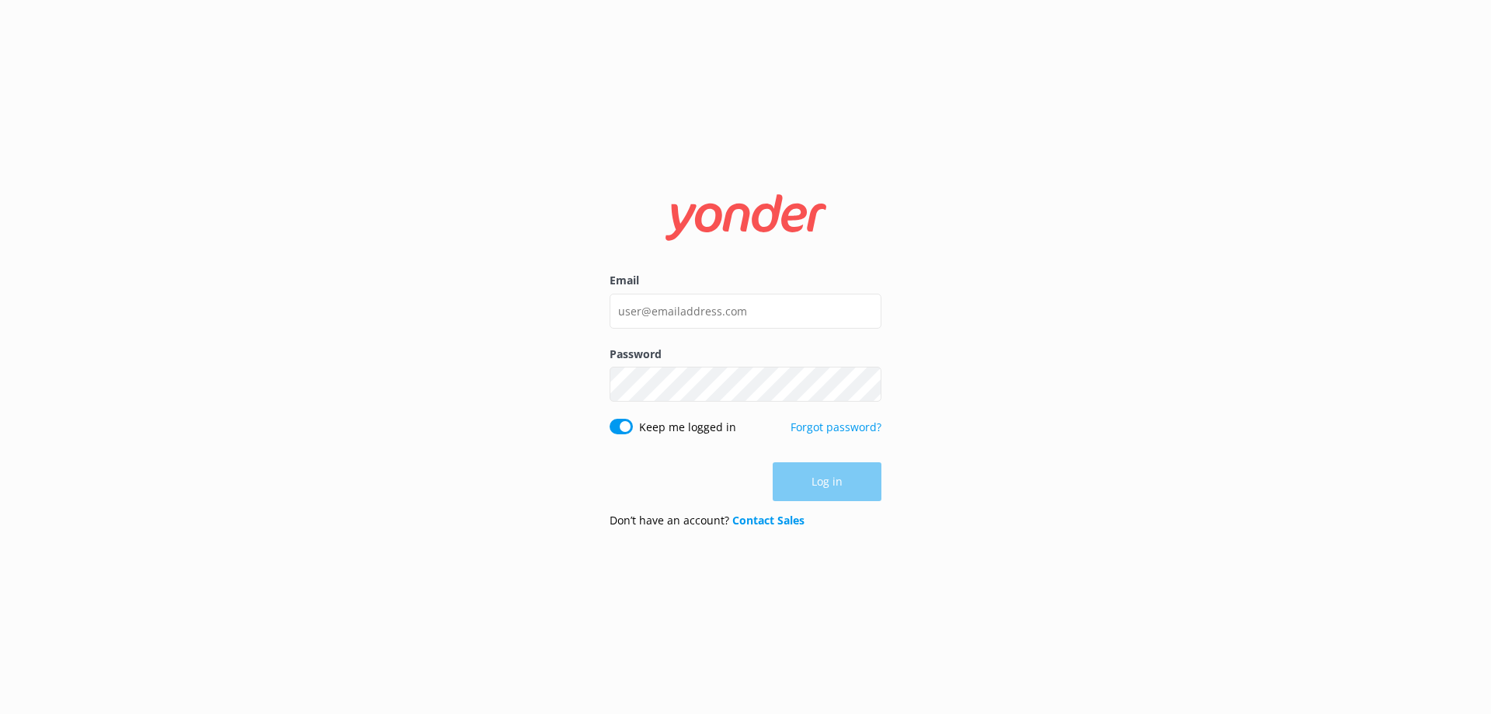 The width and height of the screenshot is (1491, 714). I want to click on a: Contact Sales, so click(768, 519).